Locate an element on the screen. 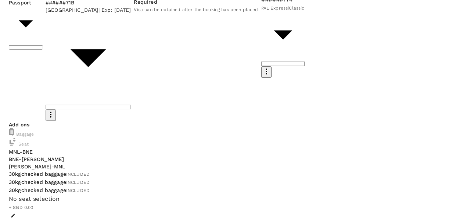 The image size is (463, 220). div: Seat is located at coordinates (232, 143).